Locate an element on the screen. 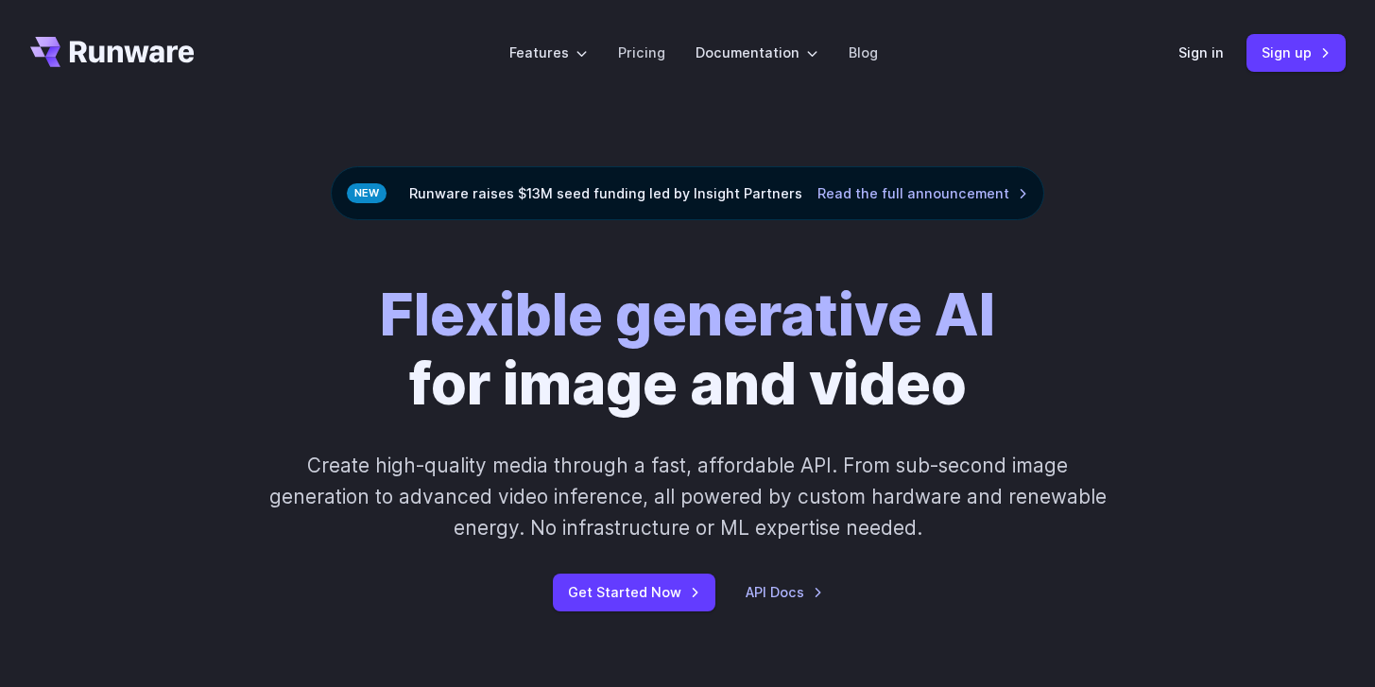  a: Pricing is located at coordinates (642, 52).